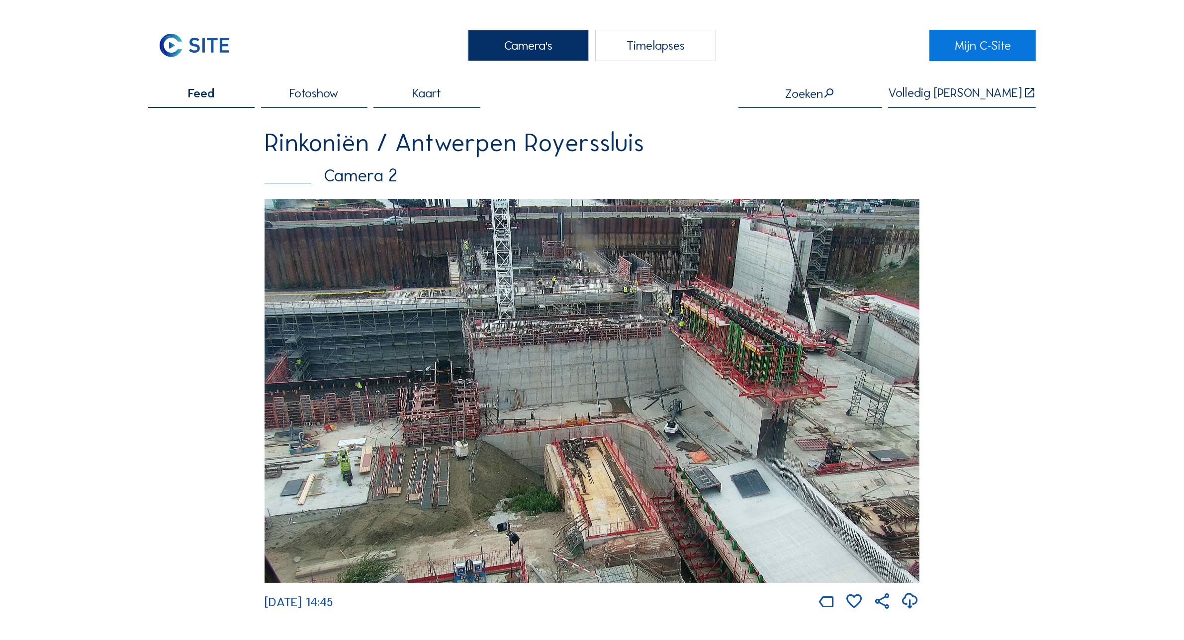 This screenshot has height=640, width=1184. I want to click on div: Rinkoniën / Antwerpen Royerssluis, so click(592, 143).